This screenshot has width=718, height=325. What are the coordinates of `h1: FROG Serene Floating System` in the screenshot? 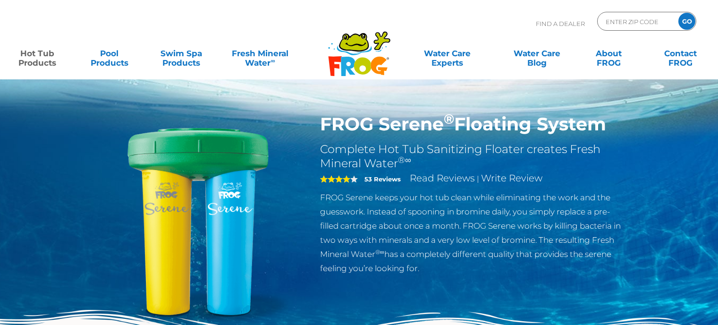 It's located at (474, 124).